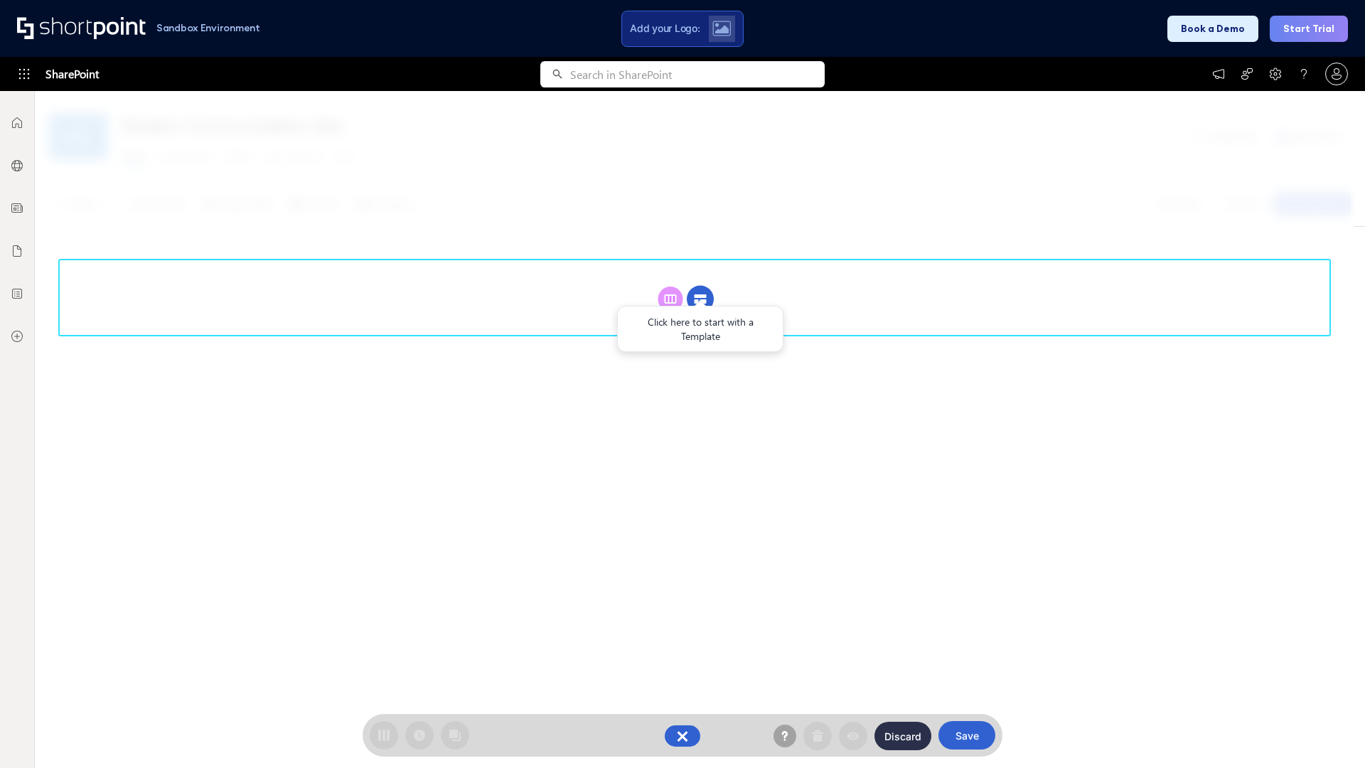 The height and width of the screenshot is (768, 1365). I want to click on span: SharePoint, so click(72, 74).